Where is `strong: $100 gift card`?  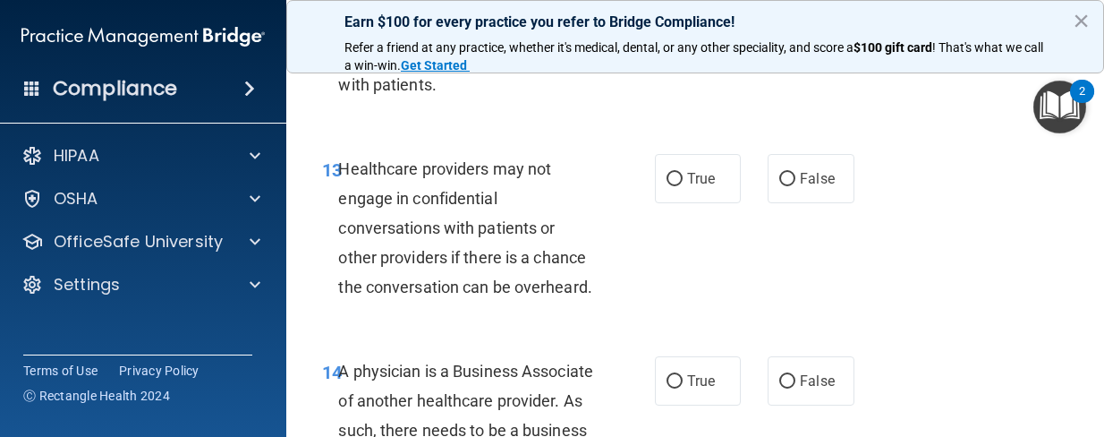 strong: $100 gift card is located at coordinates (893, 47).